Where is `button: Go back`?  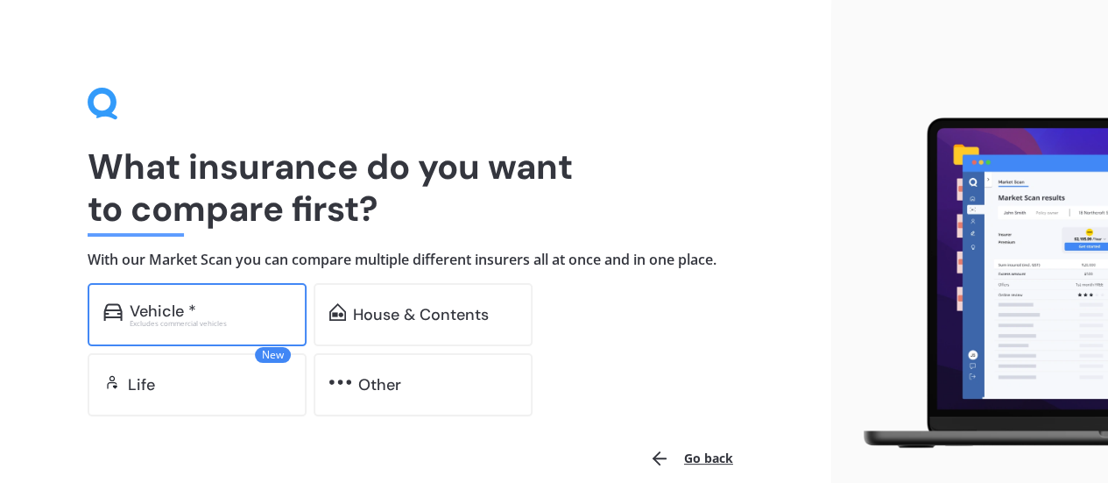 button: Go back is located at coordinates (691, 458).